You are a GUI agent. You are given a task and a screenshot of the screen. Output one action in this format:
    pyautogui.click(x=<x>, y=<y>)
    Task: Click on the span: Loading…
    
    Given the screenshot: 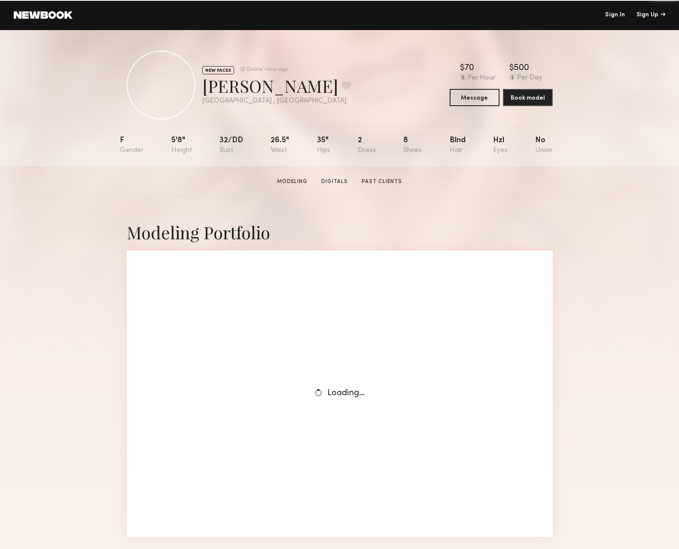 What is the action you would take?
    pyautogui.click(x=346, y=393)
    